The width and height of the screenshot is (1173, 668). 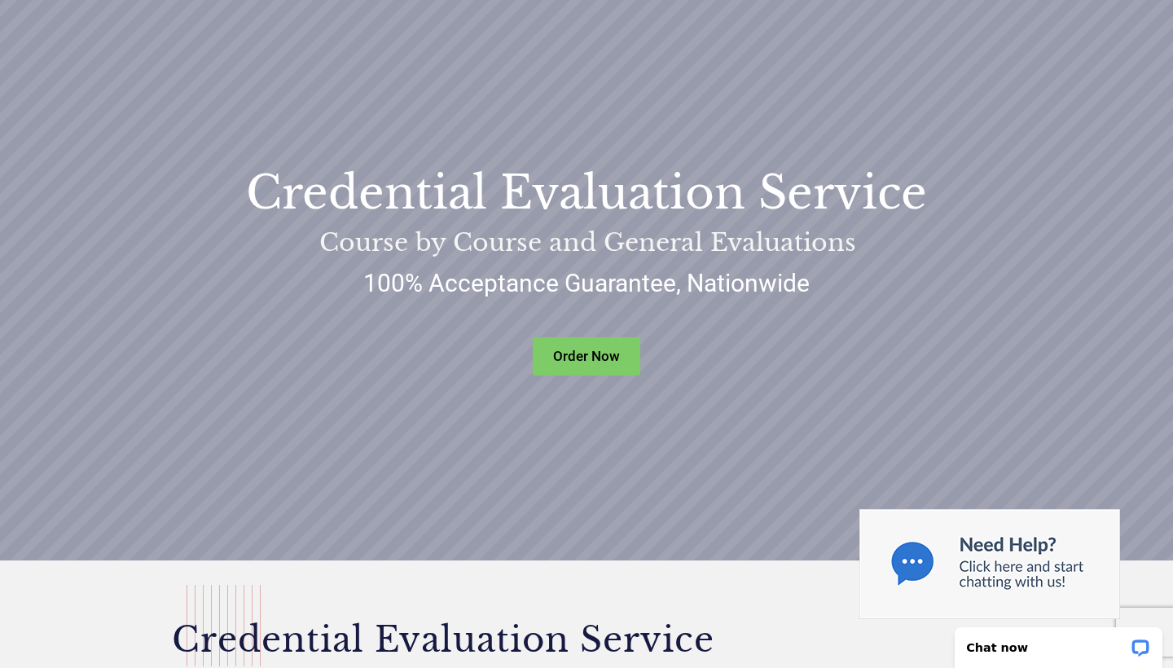 What do you see at coordinates (197, 31) in the screenshot?
I see `button: Open LiveChat chat widget` at bounding box center [197, 31].